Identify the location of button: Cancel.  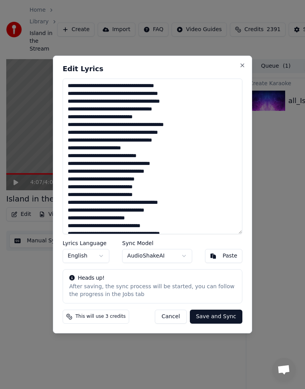
(170, 316).